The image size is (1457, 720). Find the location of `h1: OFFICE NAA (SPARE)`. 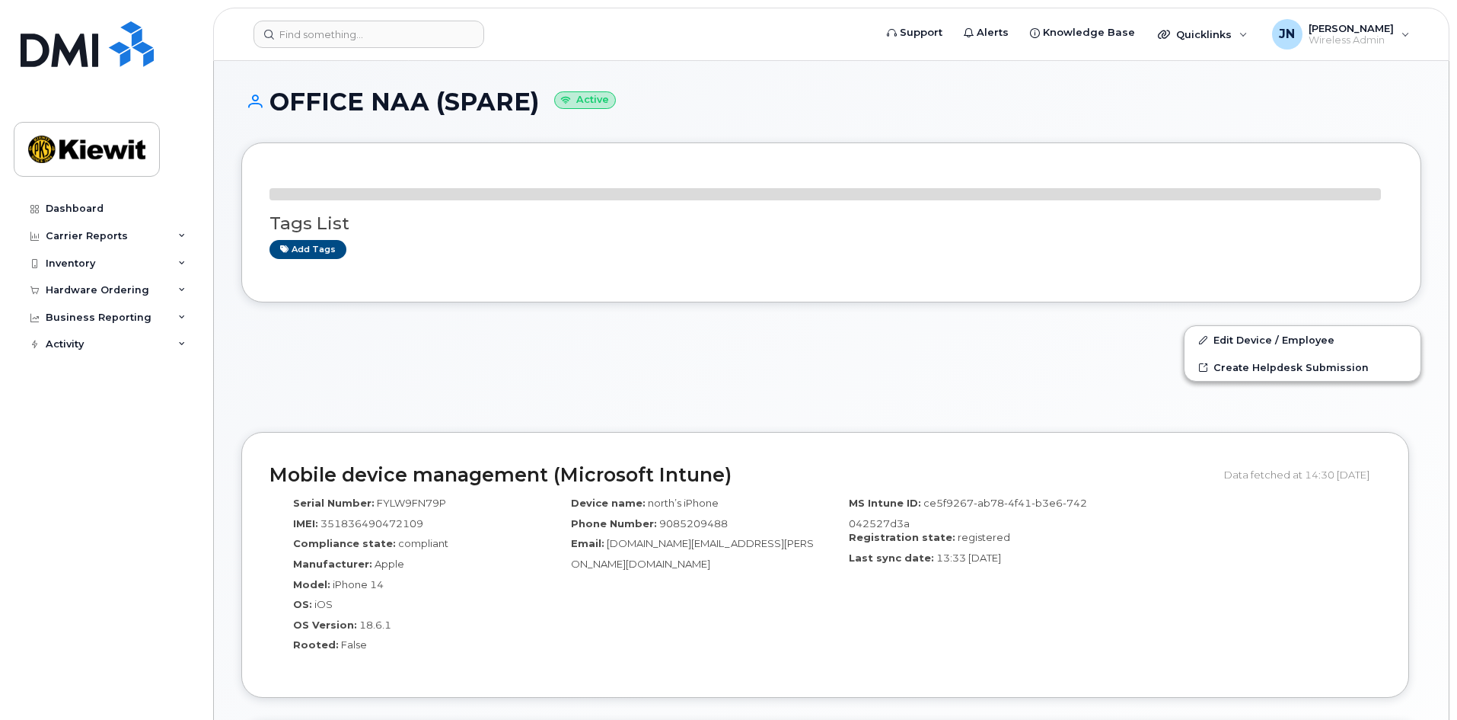

h1: OFFICE NAA (SPARE) is located at coordinates (831, 101).